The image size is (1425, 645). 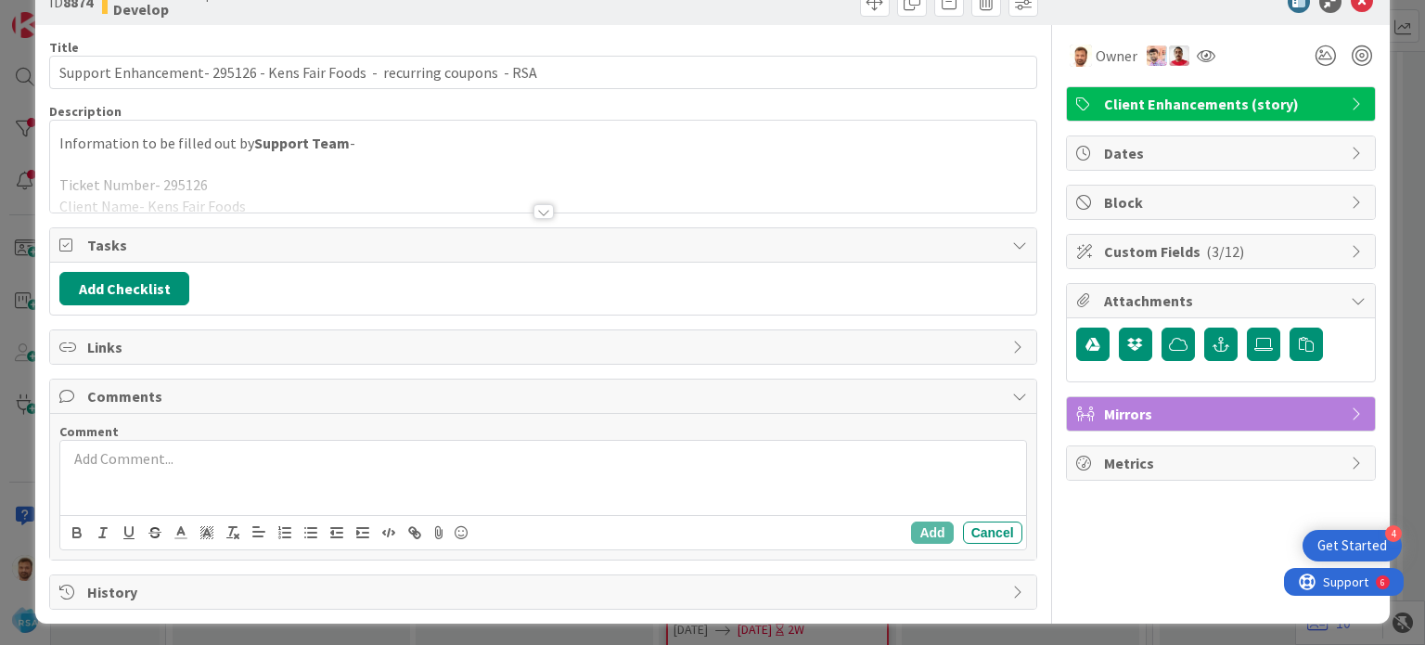 What do you see at coordinates (931, 533) in the screenshot?
I see `button: Add` at bounding box center [931, 533].